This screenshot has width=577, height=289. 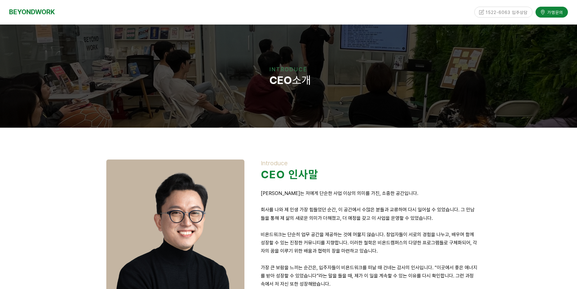 What do you see at coordinates (369, 276) in the screenshot?
I see `p: 가장 큰 보람을 느끼는 순간은, 입주자들이 비욘드워크를 떠날 때 건네는 감사의 인사입니다. “이곳에서 좋은 에너지를 받아 성장할 수 있었습니다”라는 말을 들을 때, 제가 이 ...` at bounding box center [369, 276].